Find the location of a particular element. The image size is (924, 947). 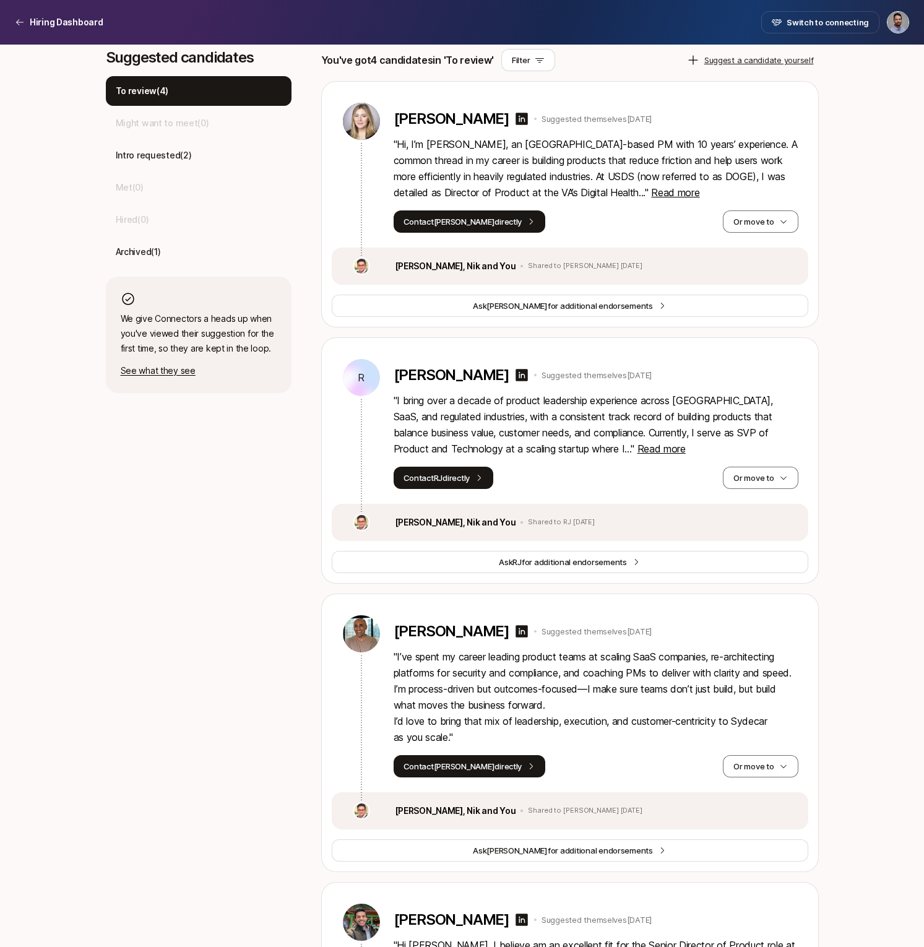

p: " I’ve spent my career leading product teams at scaling SaaS companies, re-architecting platforms... is located at coordinates (596, 697).